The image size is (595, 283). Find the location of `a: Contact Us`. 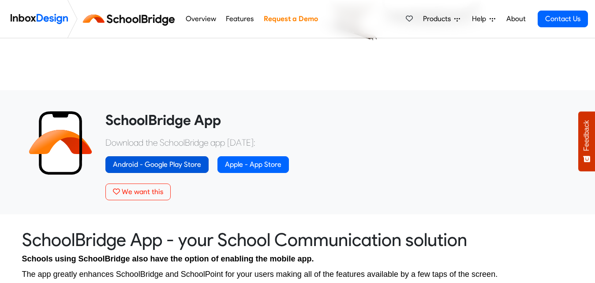

a: Contact Us is located at coordinates (562, 19).